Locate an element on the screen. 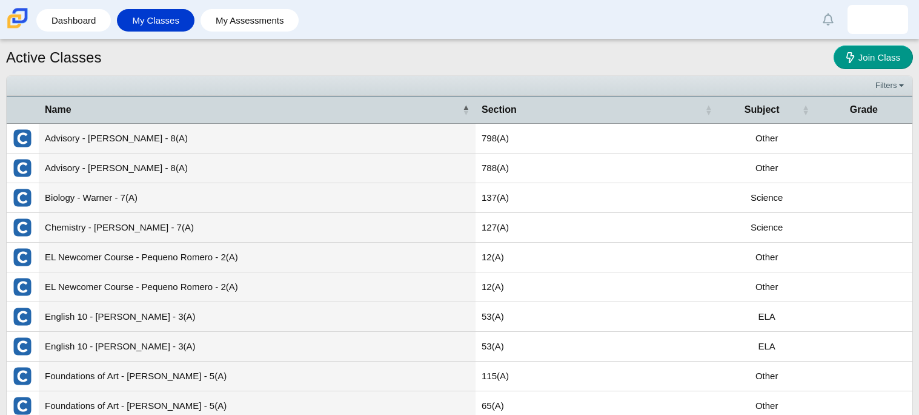 Image resolution: width=919 pixels, height=415 pixels. h1: Active Classes is located at coordinates (53, 58).